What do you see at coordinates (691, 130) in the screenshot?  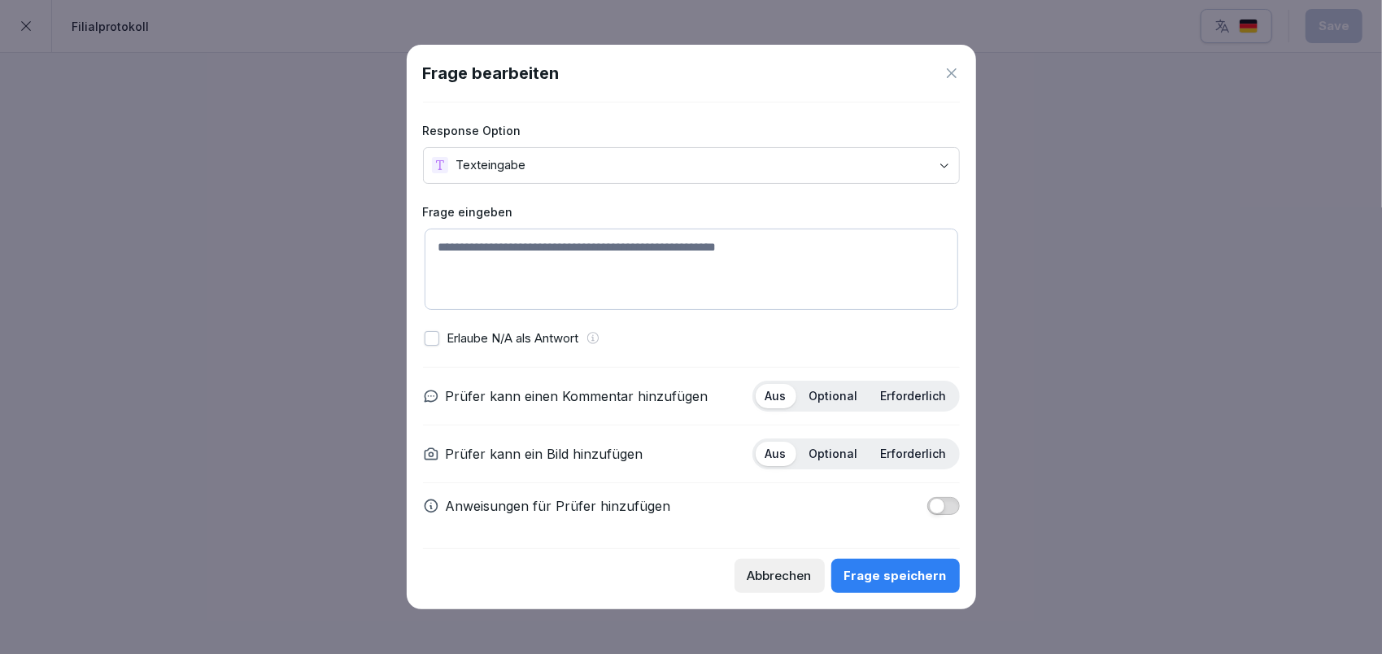 I see `label: Response Option` at bounding box center [691, 130].